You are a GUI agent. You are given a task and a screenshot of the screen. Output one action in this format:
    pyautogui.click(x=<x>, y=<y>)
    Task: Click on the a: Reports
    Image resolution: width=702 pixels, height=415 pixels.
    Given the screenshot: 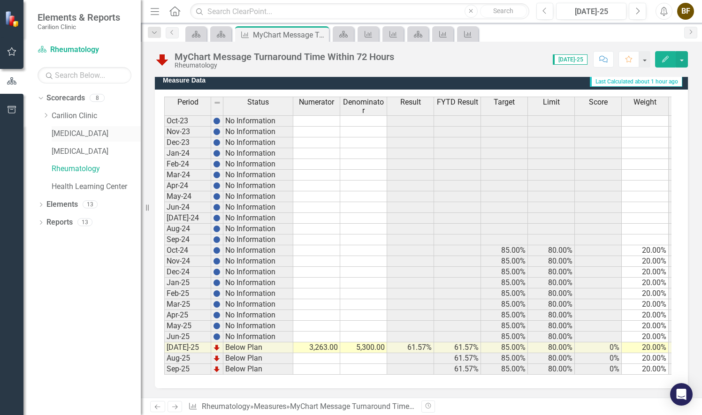 What is the action you would take?
    pyautogui.click(x=60, y=222)
    